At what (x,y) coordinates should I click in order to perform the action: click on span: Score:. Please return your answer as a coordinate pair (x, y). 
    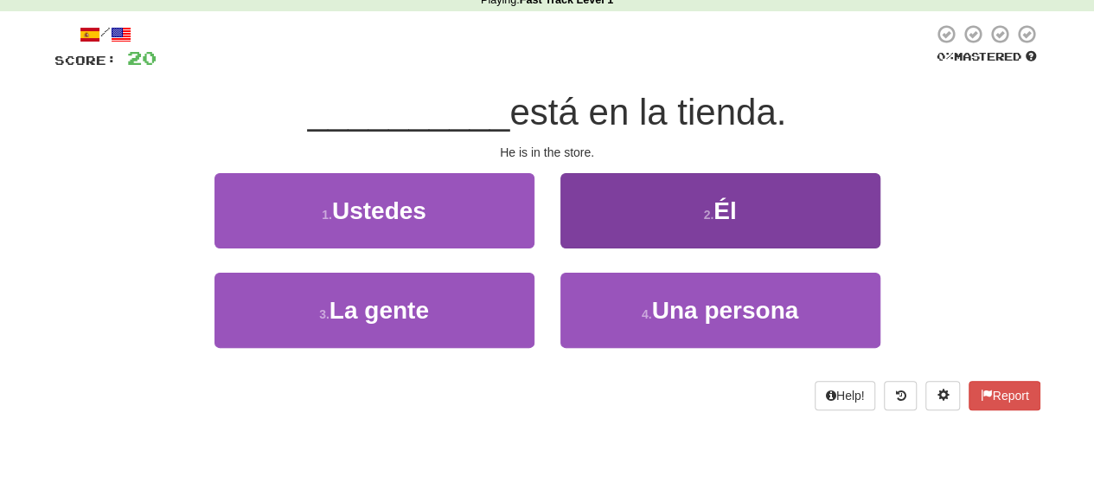
    Looking at the image, I should click on (86, 60).